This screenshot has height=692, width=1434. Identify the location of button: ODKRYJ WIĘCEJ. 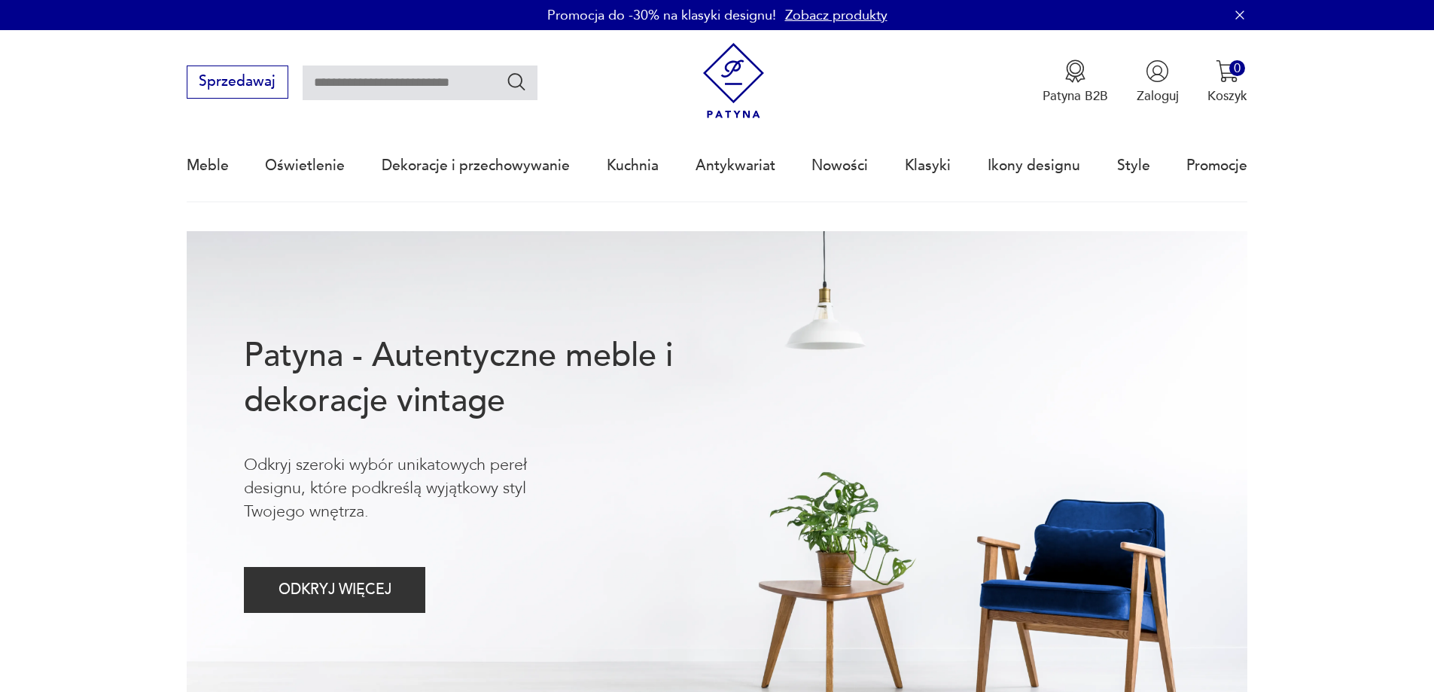
(334, 589).